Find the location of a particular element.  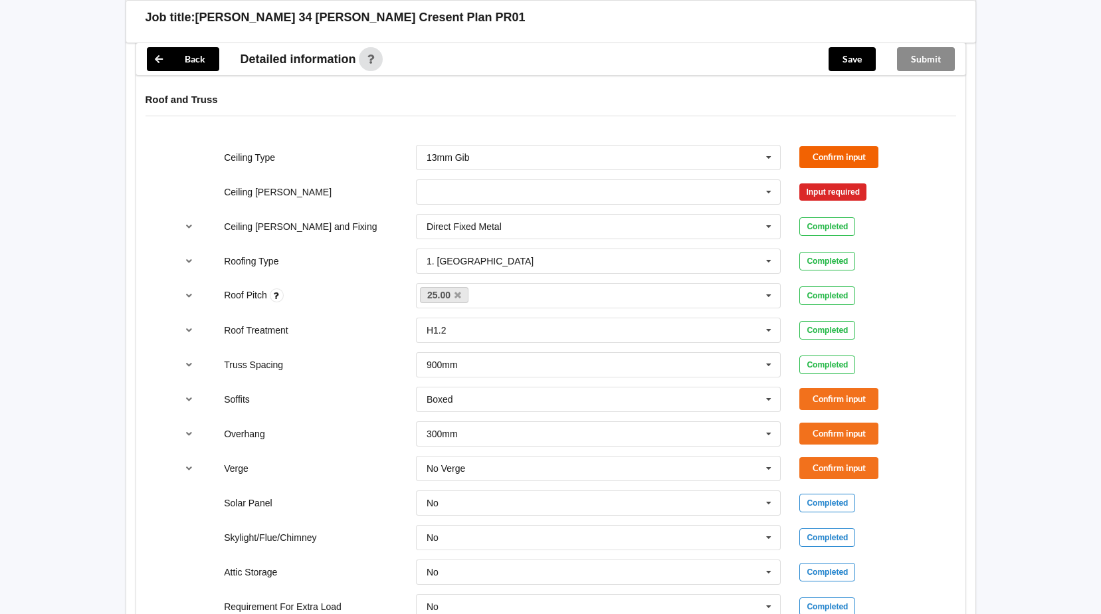

label: Ceiling Type is located at coordinates (249, 157).